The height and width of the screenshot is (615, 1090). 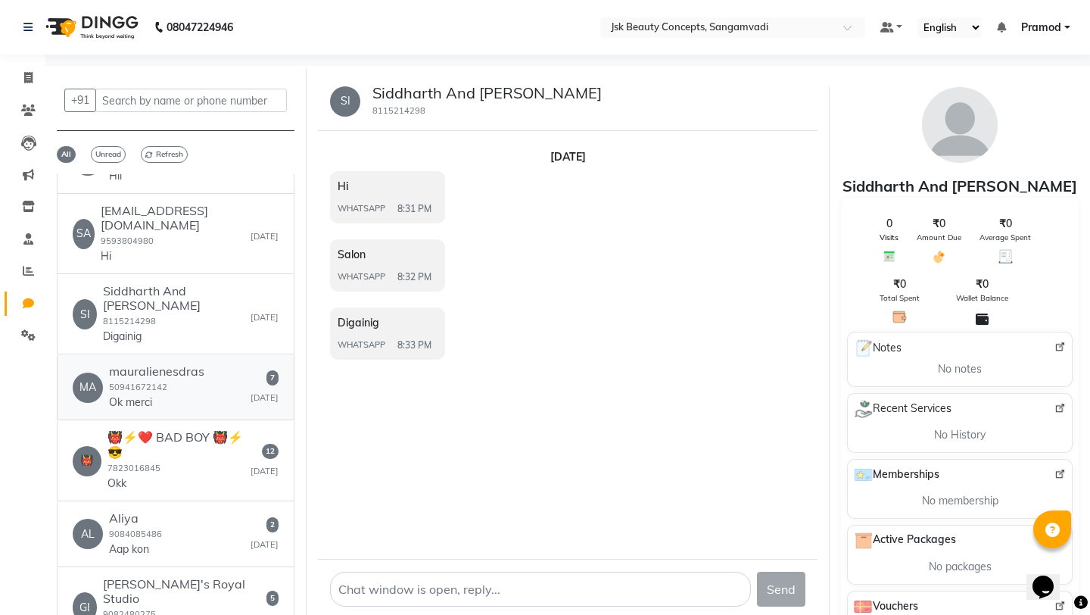 What do you see at coordinates (343, 186) in the screenshot?
I see `span: Hi` at bounding box center [343, 186].